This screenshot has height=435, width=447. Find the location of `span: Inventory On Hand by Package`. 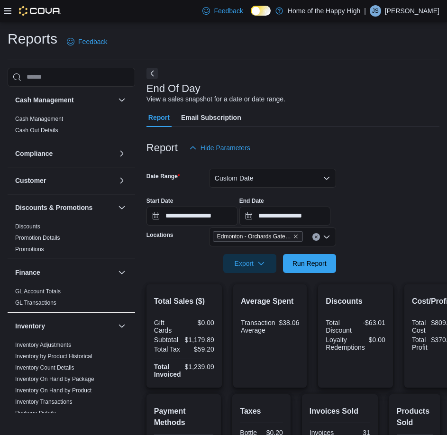

span: Inventory On Hand by Package is located at coordinates (54, 379).